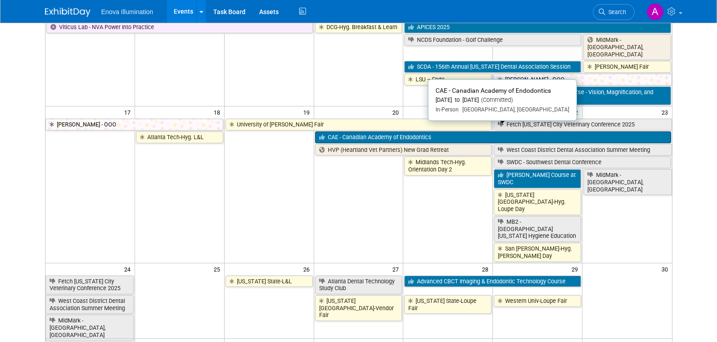  I want to click on span: In-Person, so click(447, 110).